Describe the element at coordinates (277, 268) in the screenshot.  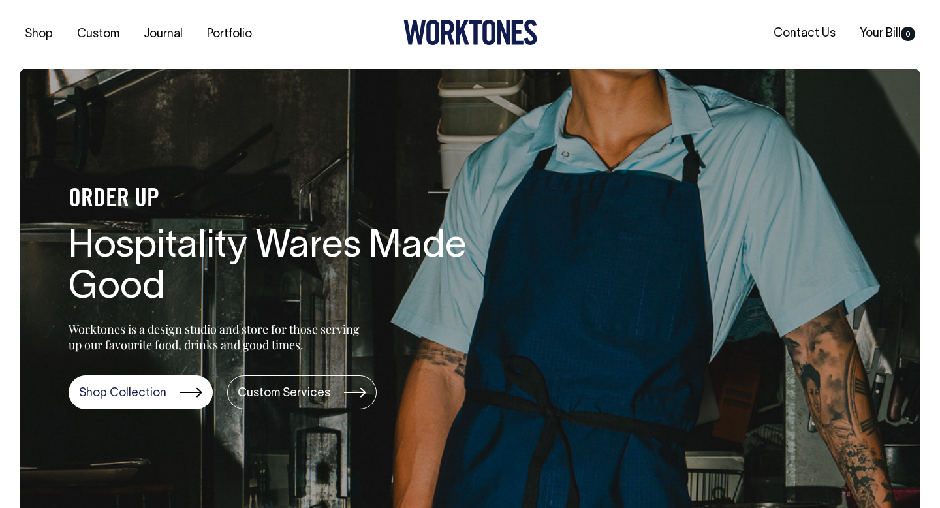
I see `h1: Hospitality Wares Made Good` at that location.